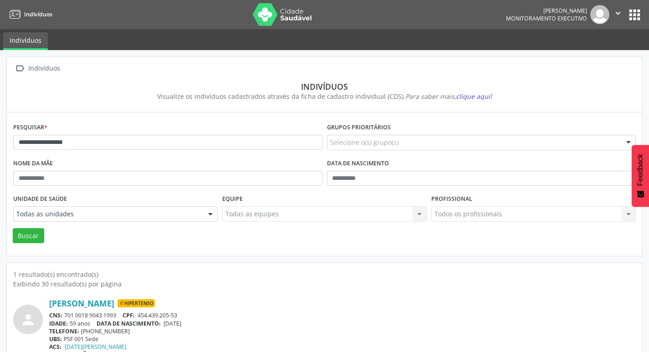  Describe the element at coordinates (342, 339) in the screenshot. I see `div: PSF 001 Sede` at that location.